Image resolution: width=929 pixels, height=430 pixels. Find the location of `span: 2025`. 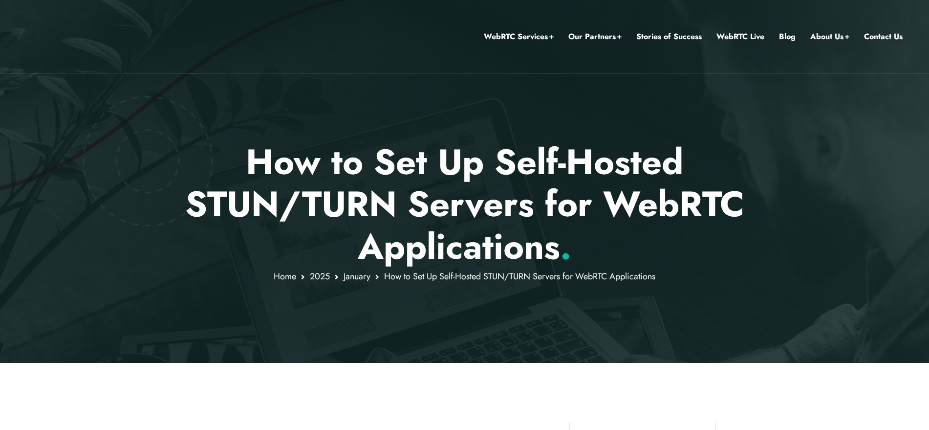

span: 2025 is located at coordinates (320, 276).